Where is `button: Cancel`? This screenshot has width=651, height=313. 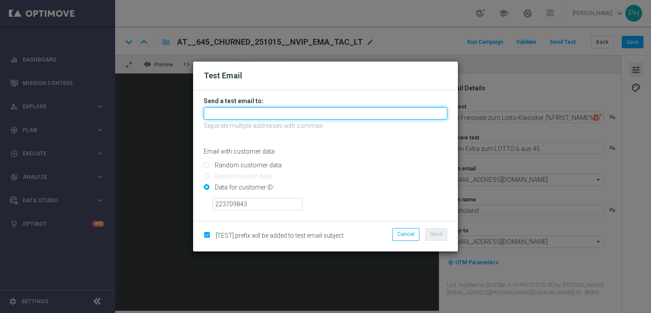 button: Cancel is located at coordinates (406, 234).